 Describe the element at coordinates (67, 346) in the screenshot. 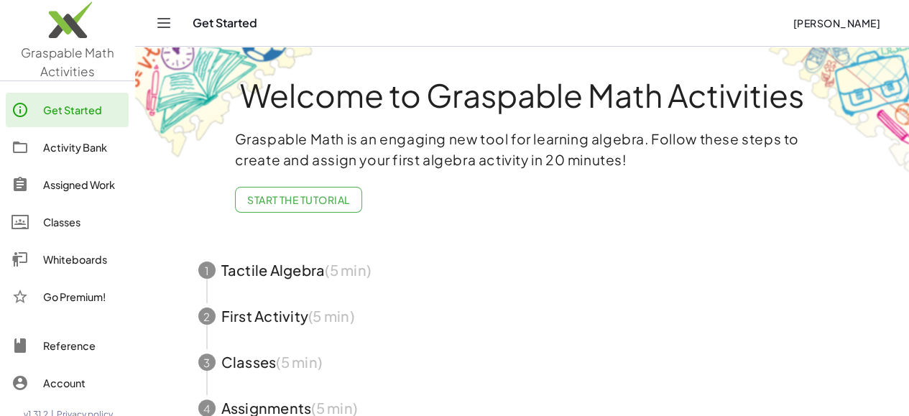

I see `a: Reference` at that location.